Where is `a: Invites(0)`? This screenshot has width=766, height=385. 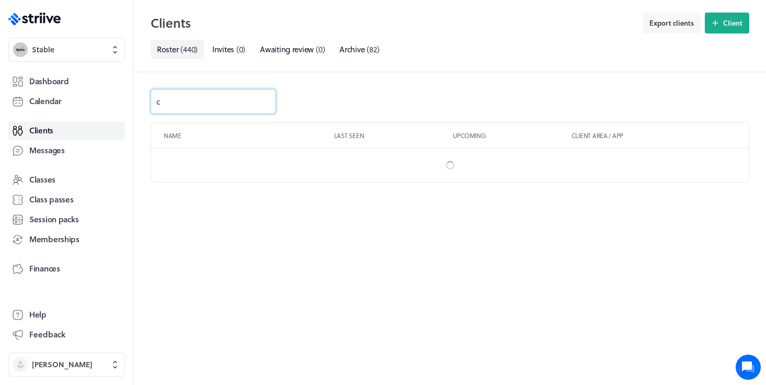 a: Invites(0) is located at coordinates (229, 49).